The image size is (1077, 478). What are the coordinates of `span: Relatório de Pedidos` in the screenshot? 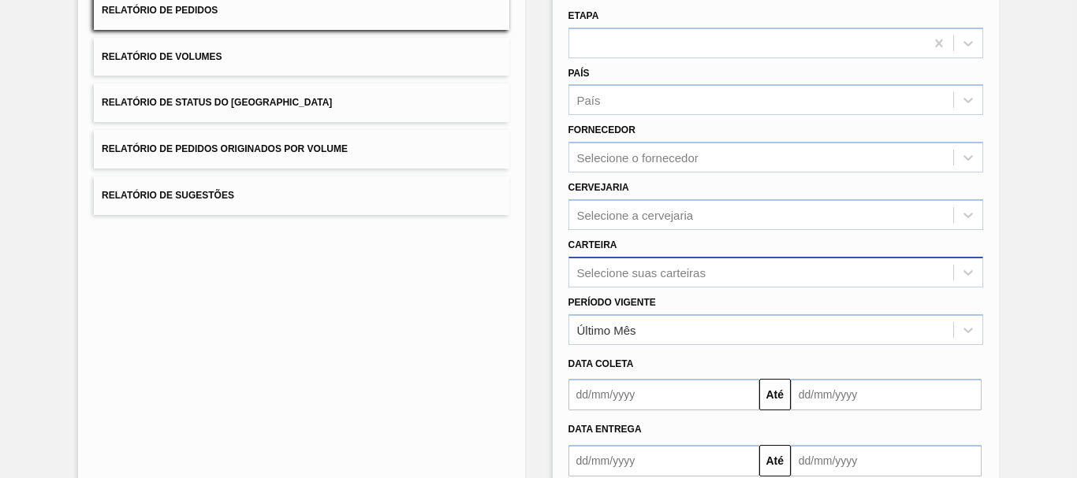 It's located at (159, 10).